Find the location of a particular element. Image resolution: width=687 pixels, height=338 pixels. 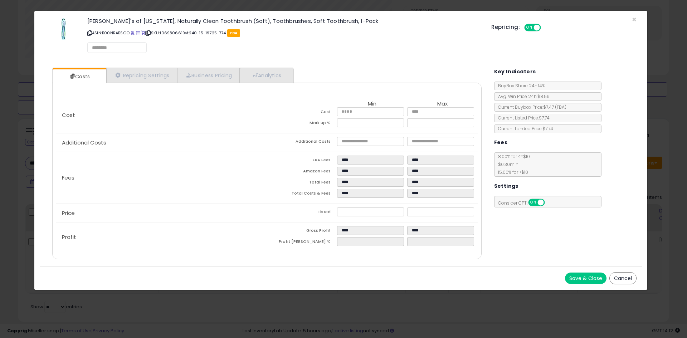

td: Mark up % is located at coordinates (302, 124).